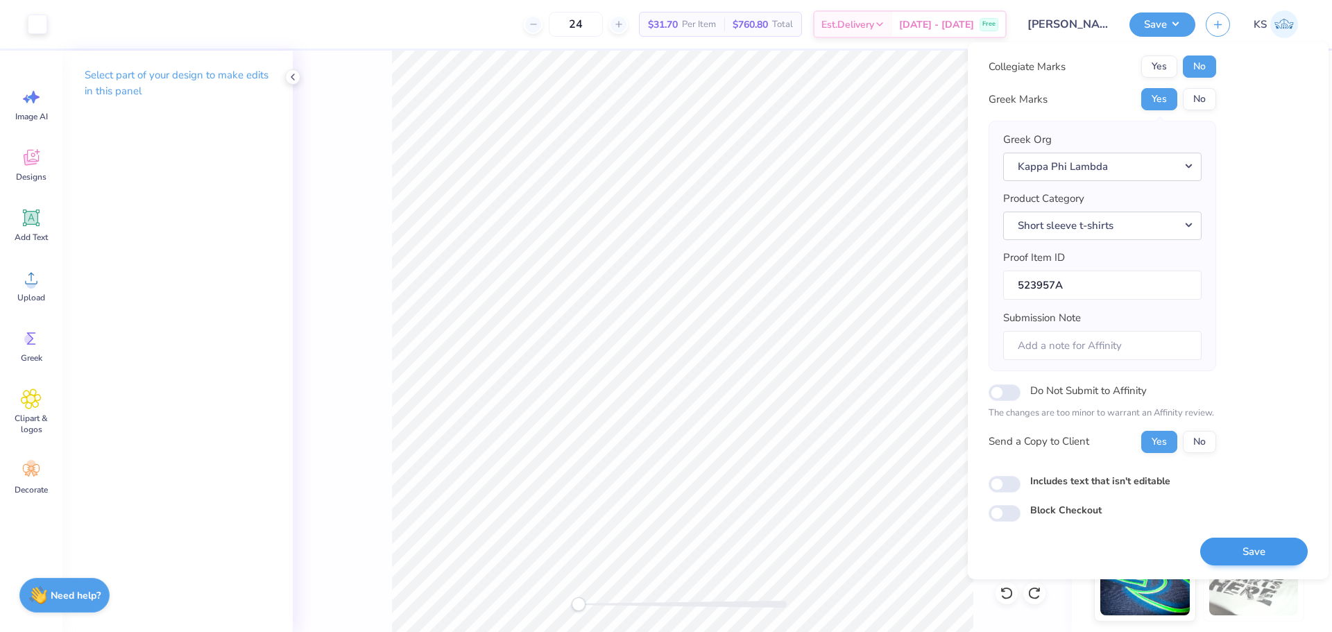 The height and width of the screenshot is (632, 1332). Describe the element at coordinates (750, 24) in the screenshot. I see `span: $760.80` at that location.